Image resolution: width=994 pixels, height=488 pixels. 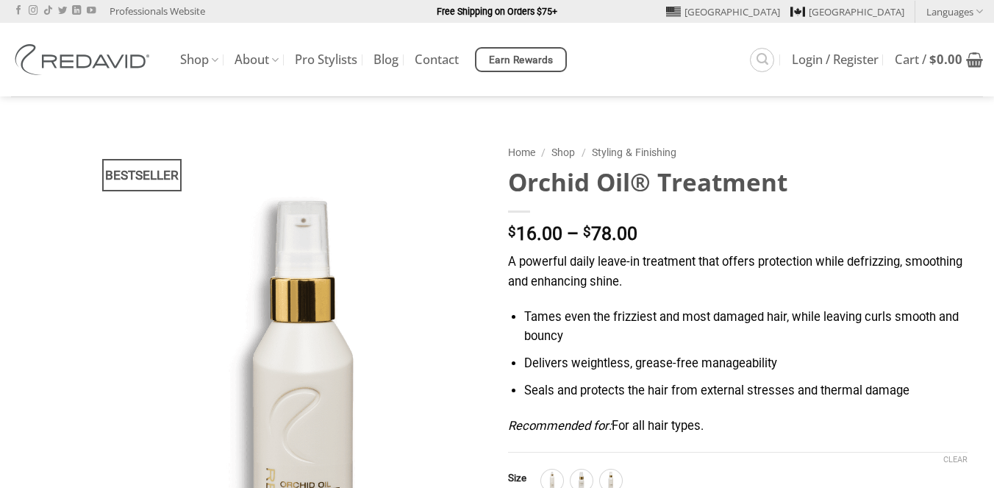 I want to click on p: For all hair types., so click(x=738, y=426).